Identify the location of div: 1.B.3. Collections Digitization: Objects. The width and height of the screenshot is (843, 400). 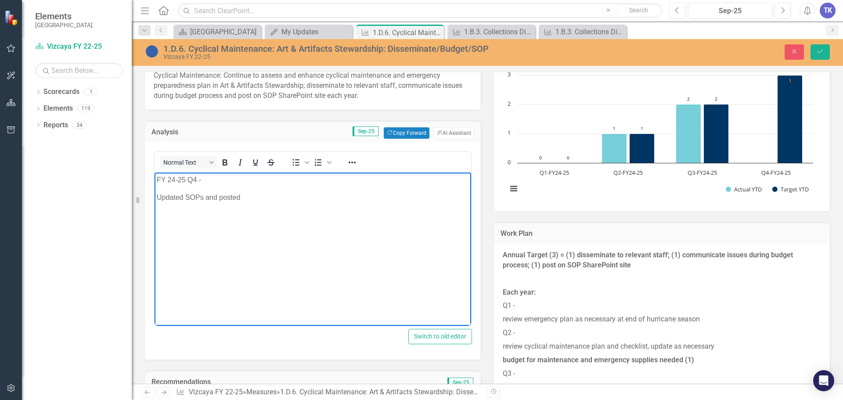
(590, 32).